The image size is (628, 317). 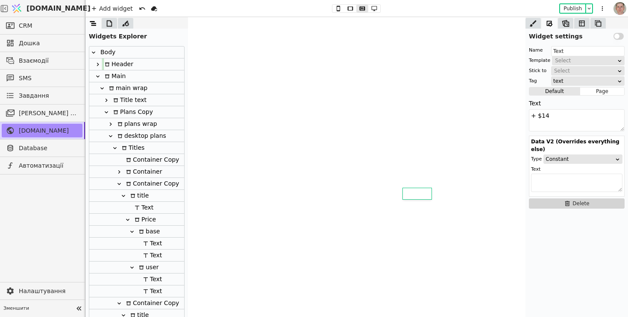 I want to click on span: CRM, so click(x=26, y=26).